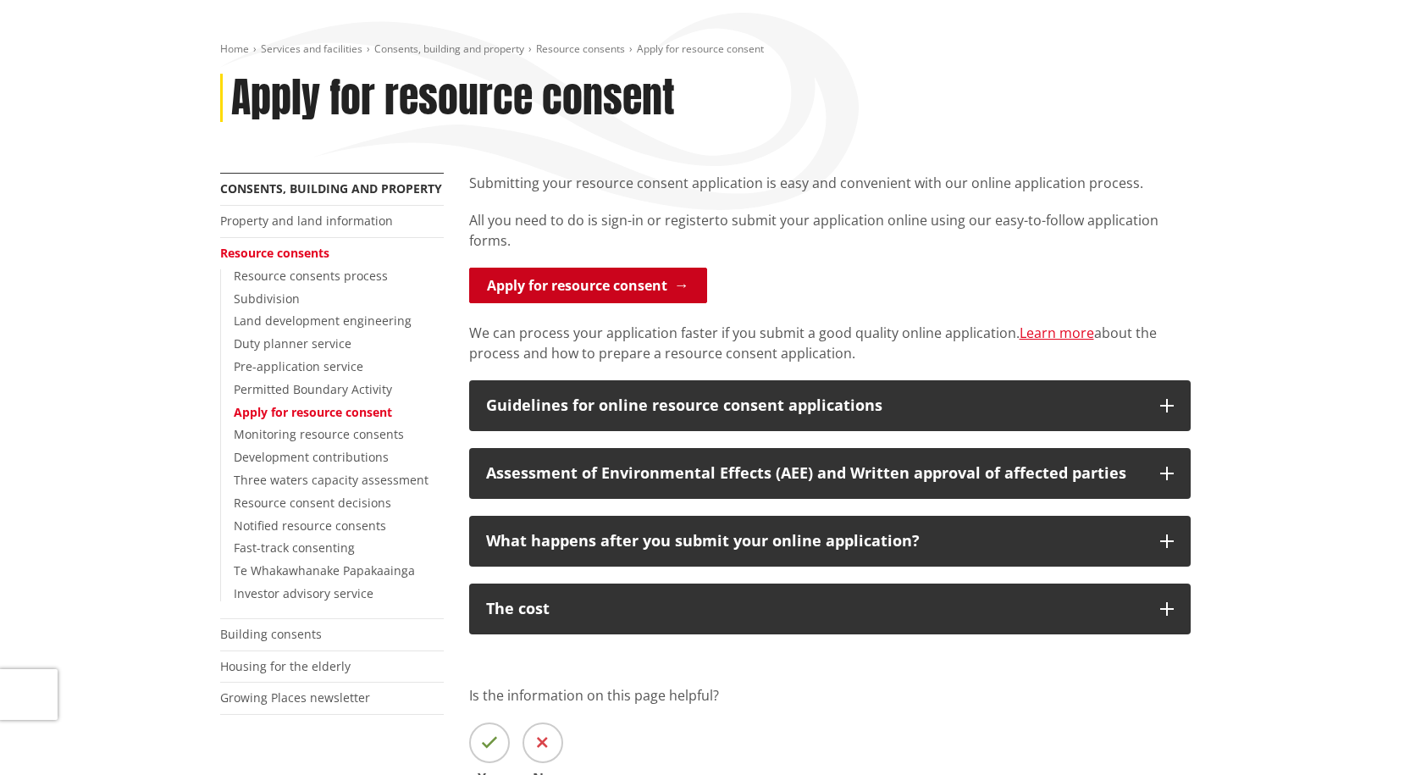 This screenshot has width=1410, height=775. Describe the element at coordinates (294, 547) in the screenshot. I see `a: Fast-track consenting` at that location.